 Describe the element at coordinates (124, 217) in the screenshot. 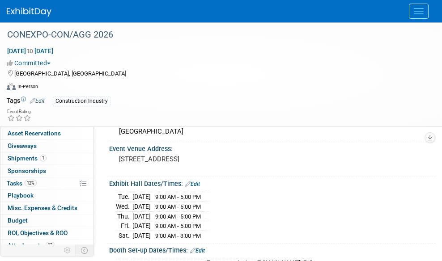

I see `td: Thu.` at that location.